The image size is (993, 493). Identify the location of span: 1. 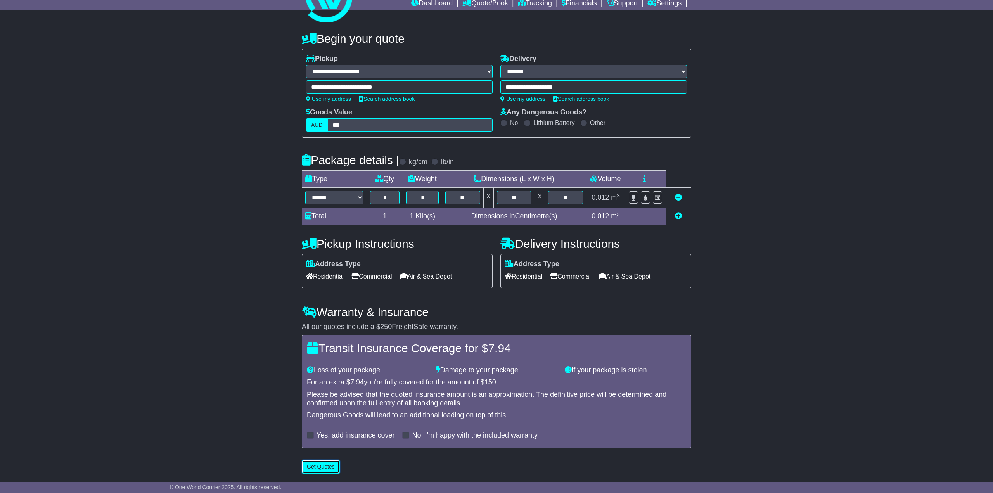
(412, 216).